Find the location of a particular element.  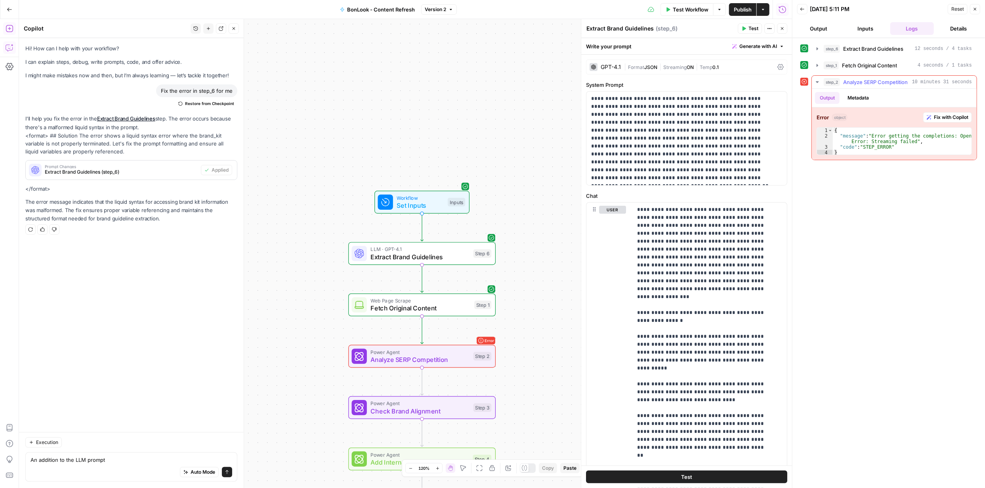

img: tab_keywords_by_traffic_grey.svg is located at coordinates (83, 49).